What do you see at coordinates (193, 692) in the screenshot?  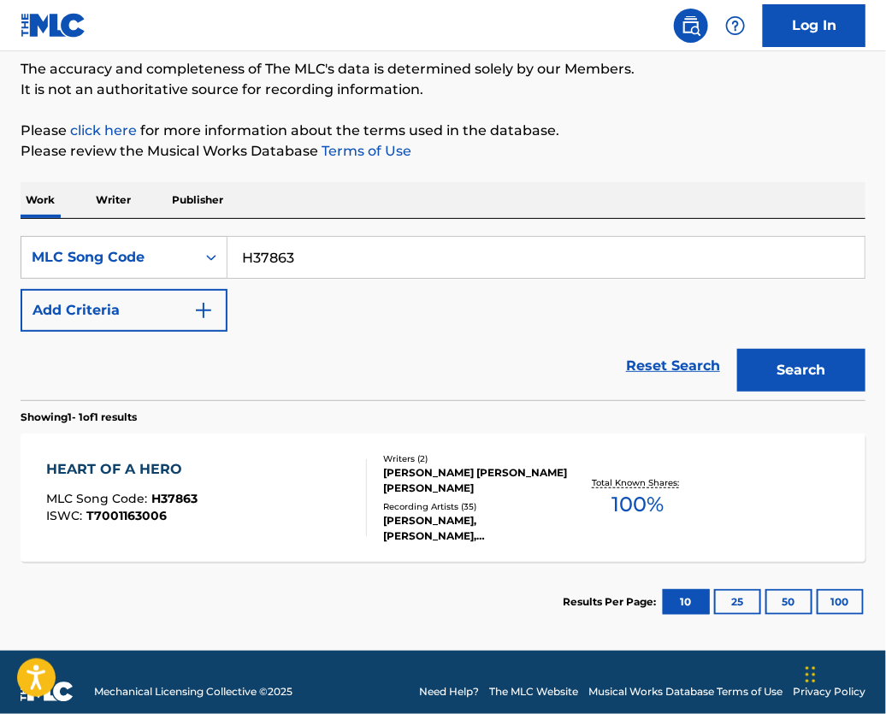 I see `span: Mechanical Licensing Collective © 2025` at bounding box center [193, 692].